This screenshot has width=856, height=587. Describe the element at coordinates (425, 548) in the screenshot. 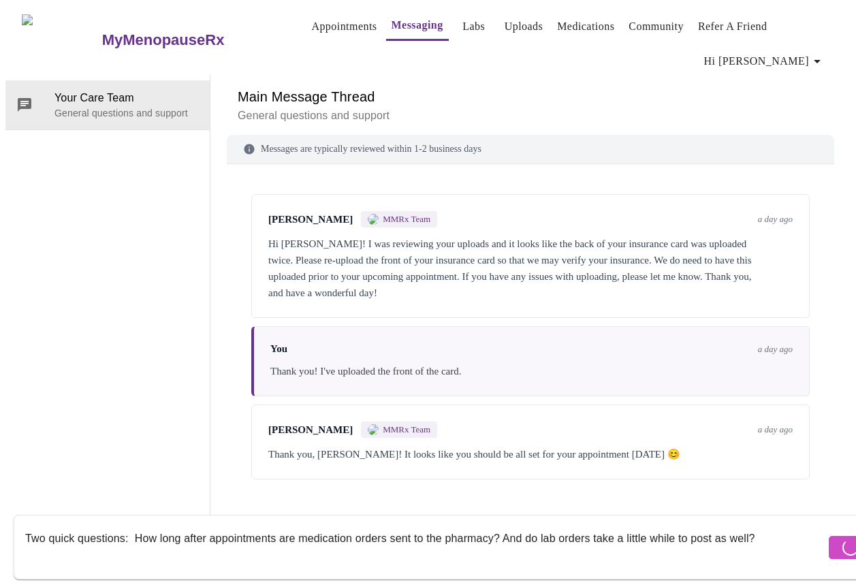

I see `textarea: Send a message about your appointment` at that location.